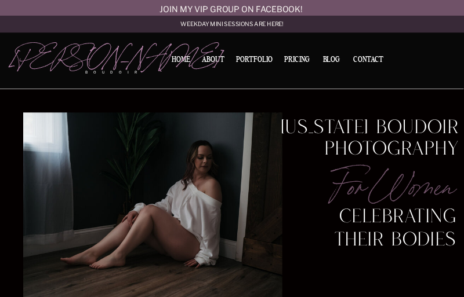 This screenshot has height=297, width=464. I want to click on a: Portfolio, so click(254, 61).